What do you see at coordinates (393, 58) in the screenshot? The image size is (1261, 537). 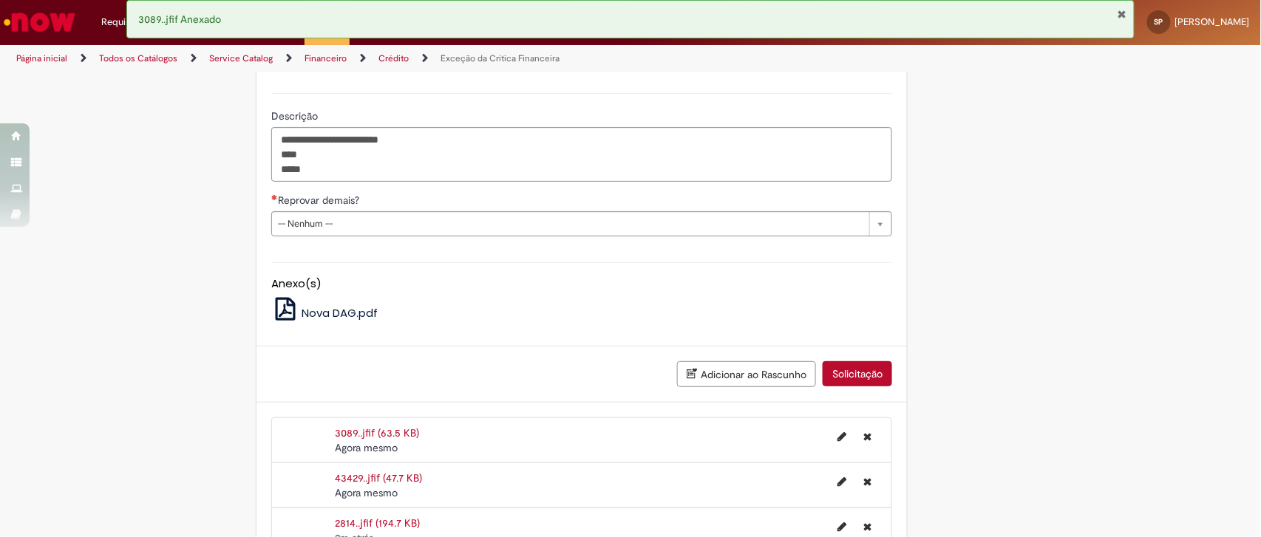 I see `a: Crédito` at bounding box center [393, 58].